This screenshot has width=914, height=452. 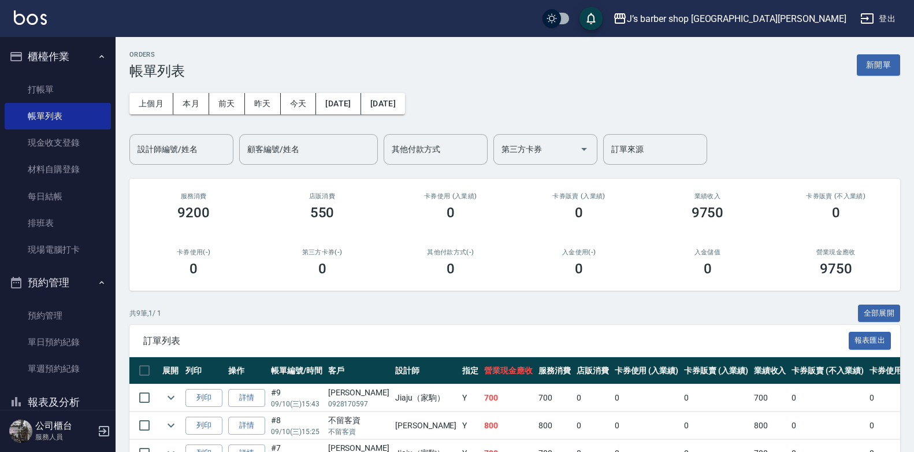 What do you see at coordinates (579, 196) in the screenshot?
I see `h2: 卡券販賣 (入業績)` at bounding box center [579, 196].